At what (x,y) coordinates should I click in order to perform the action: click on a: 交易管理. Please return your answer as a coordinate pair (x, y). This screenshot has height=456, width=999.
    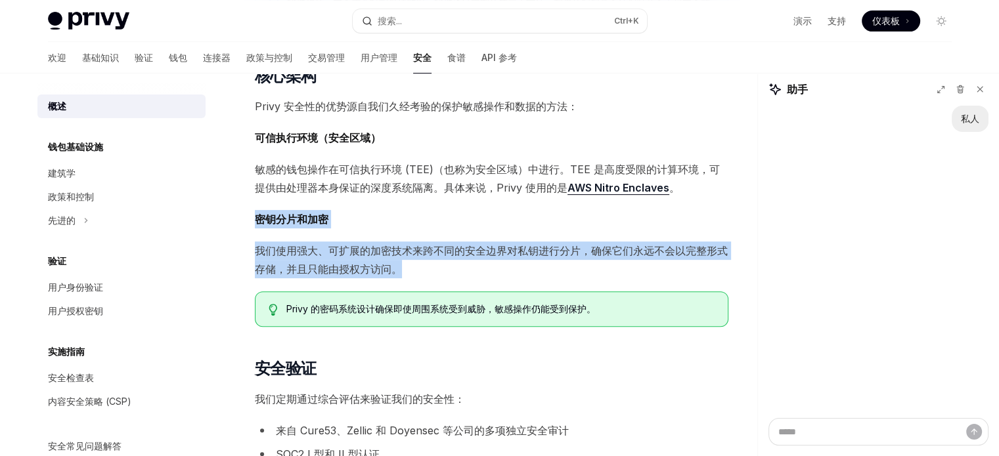
    Looking at the image, I should click on (326, 58).